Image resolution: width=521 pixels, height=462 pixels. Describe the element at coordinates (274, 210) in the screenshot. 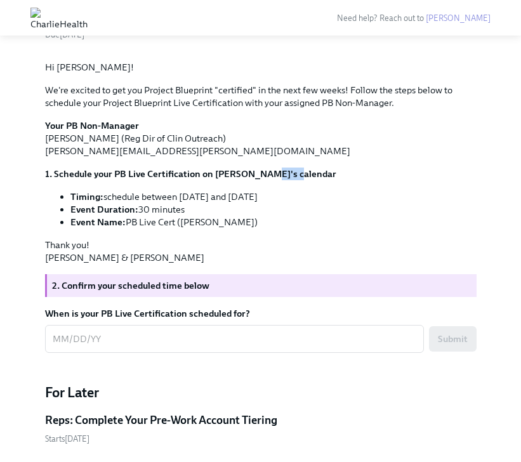

I see `li: 30 minutes` at that location.